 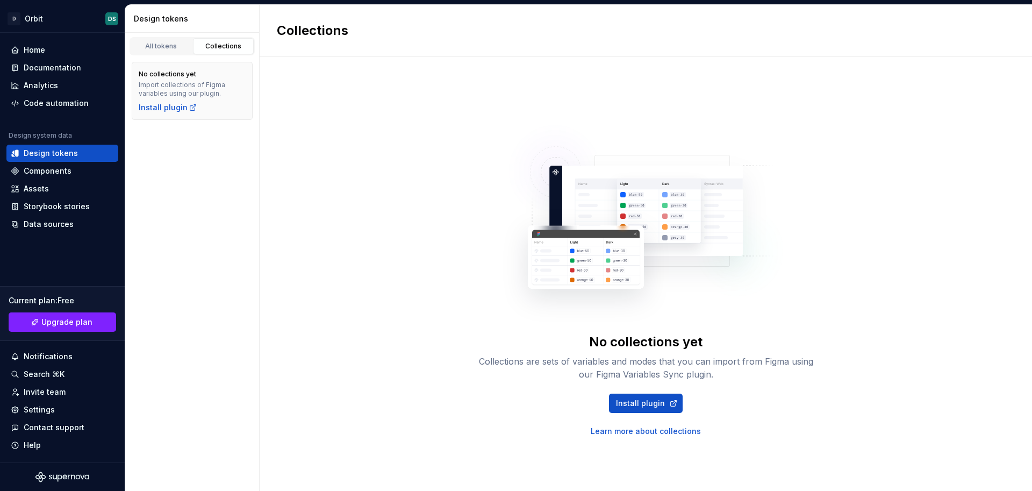 I want to click on a: Home, so click(x=62, y=50).